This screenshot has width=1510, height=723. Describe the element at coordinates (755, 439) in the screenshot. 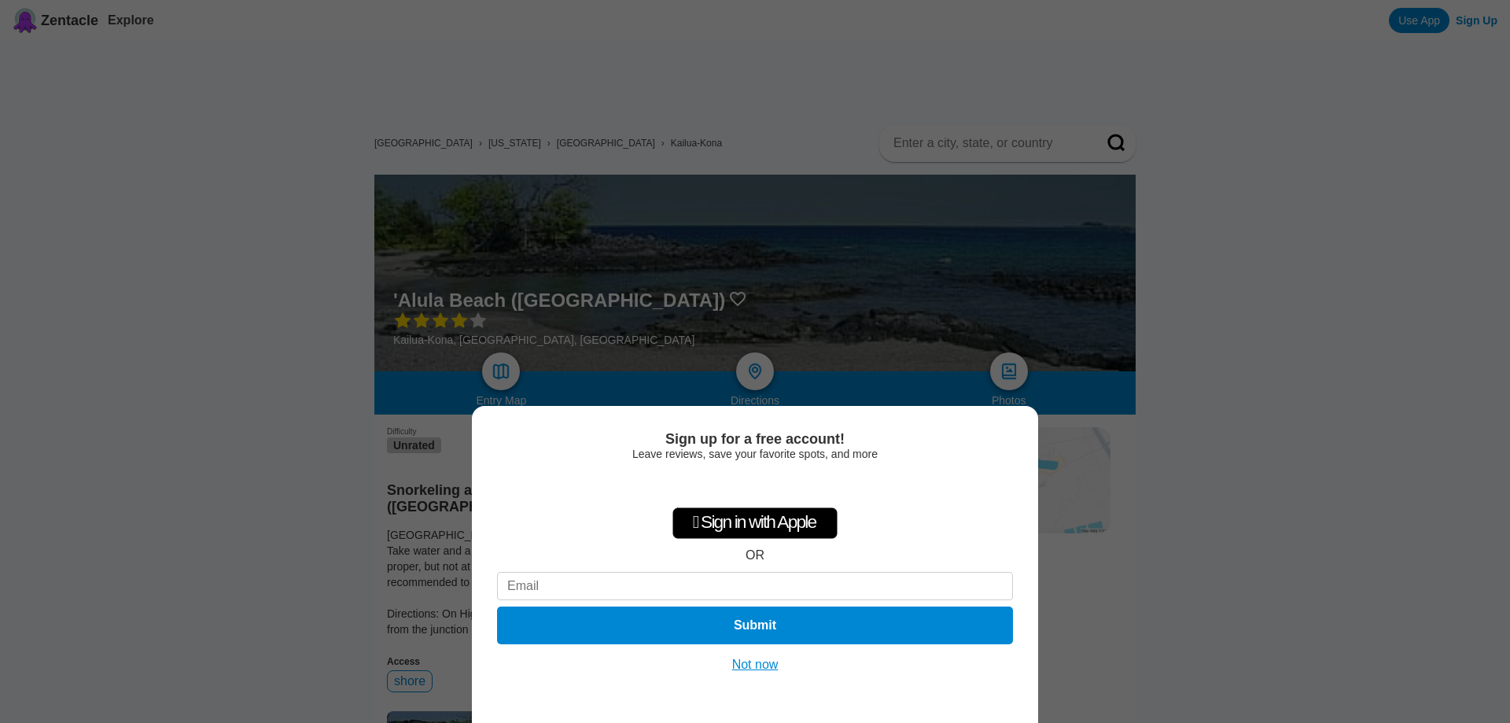

I see `div: Sign up for a free account!` at that location.